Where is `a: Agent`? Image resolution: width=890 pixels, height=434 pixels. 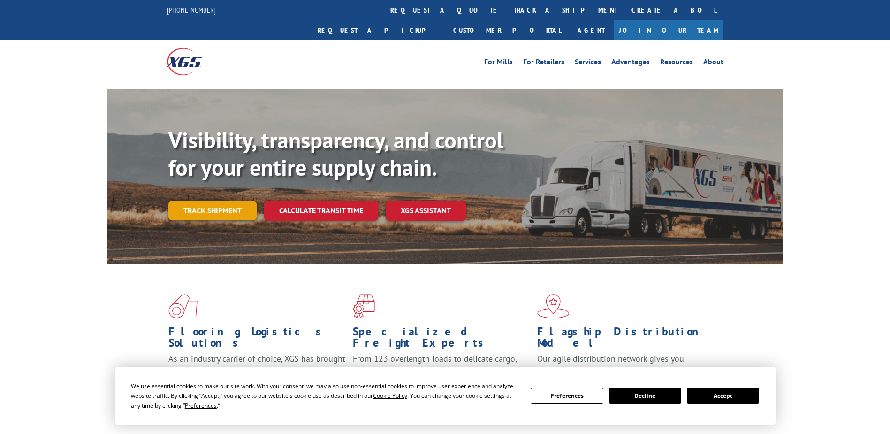
a: Agent is located at coordinates (591, 30).